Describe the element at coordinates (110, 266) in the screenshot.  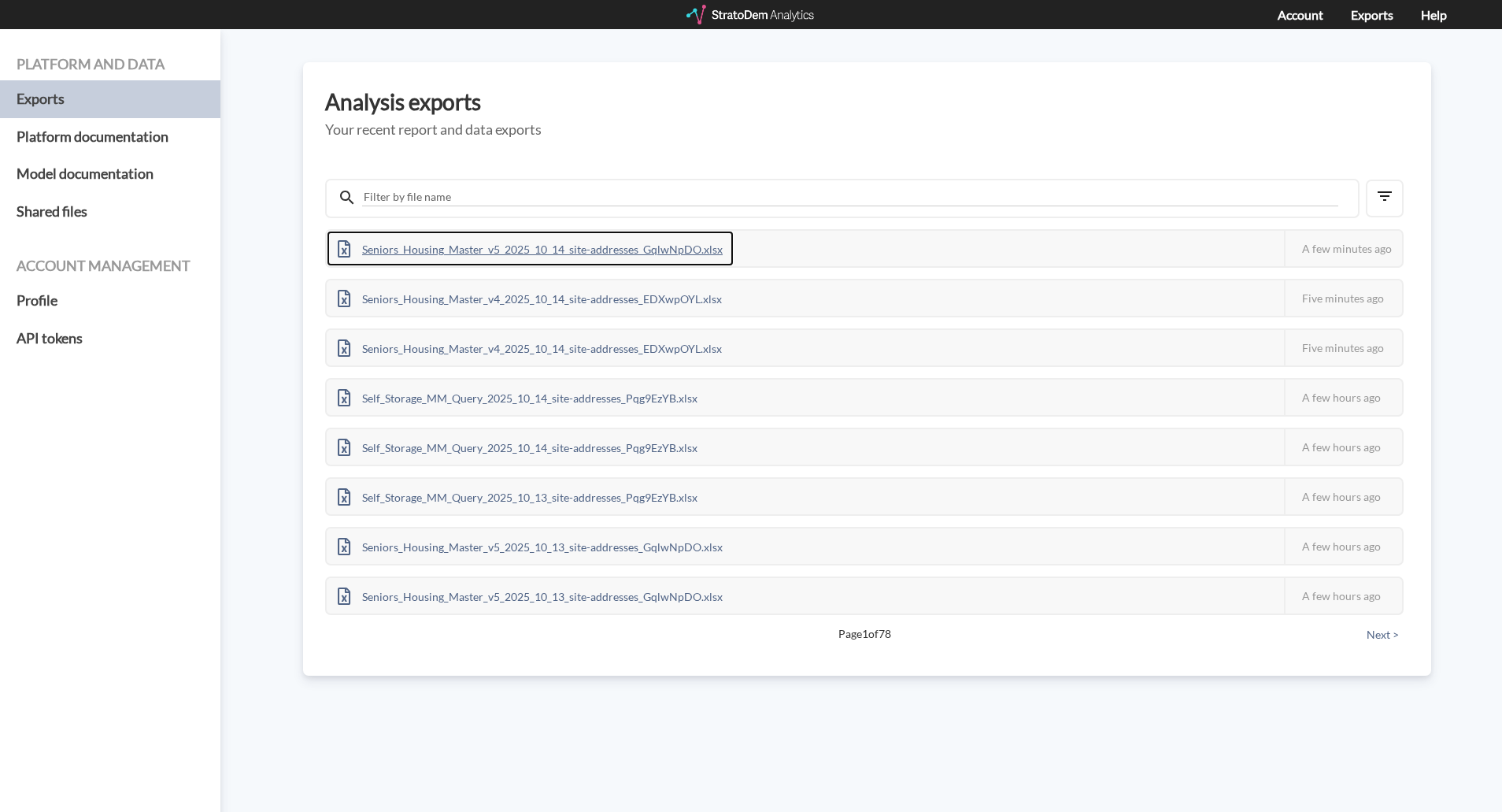
I see `h4: Account management` at that location.